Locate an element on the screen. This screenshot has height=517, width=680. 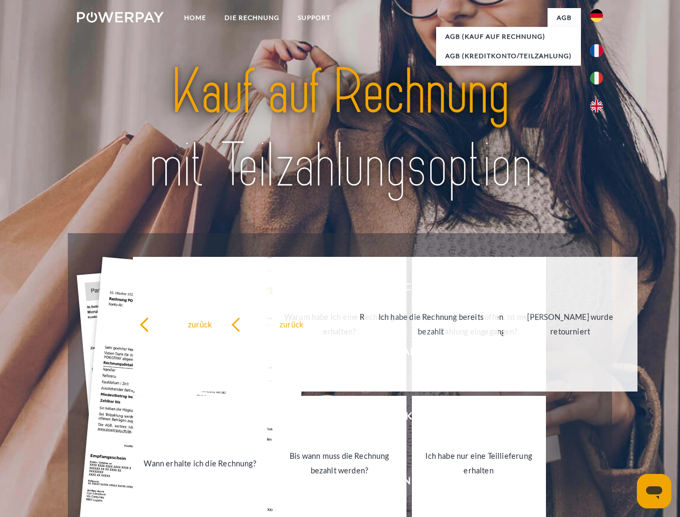
img: fr is located at coordinates (597, 51).